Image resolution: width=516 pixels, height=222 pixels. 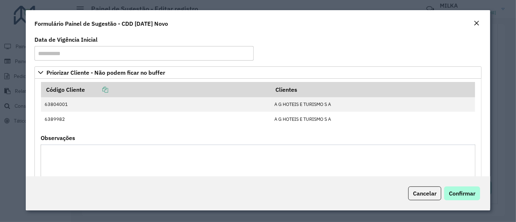 I want to click on span: Cancelar, so click(x=425, y=193).